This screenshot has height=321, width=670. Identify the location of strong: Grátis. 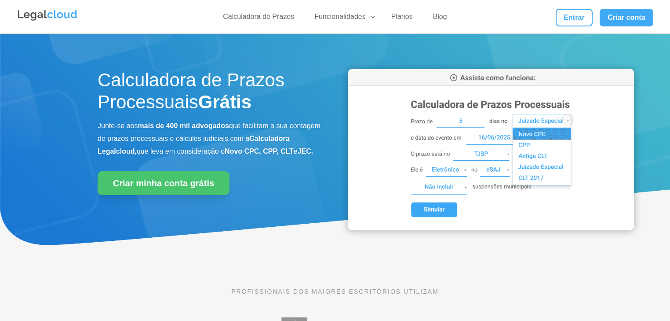
(225, 102).